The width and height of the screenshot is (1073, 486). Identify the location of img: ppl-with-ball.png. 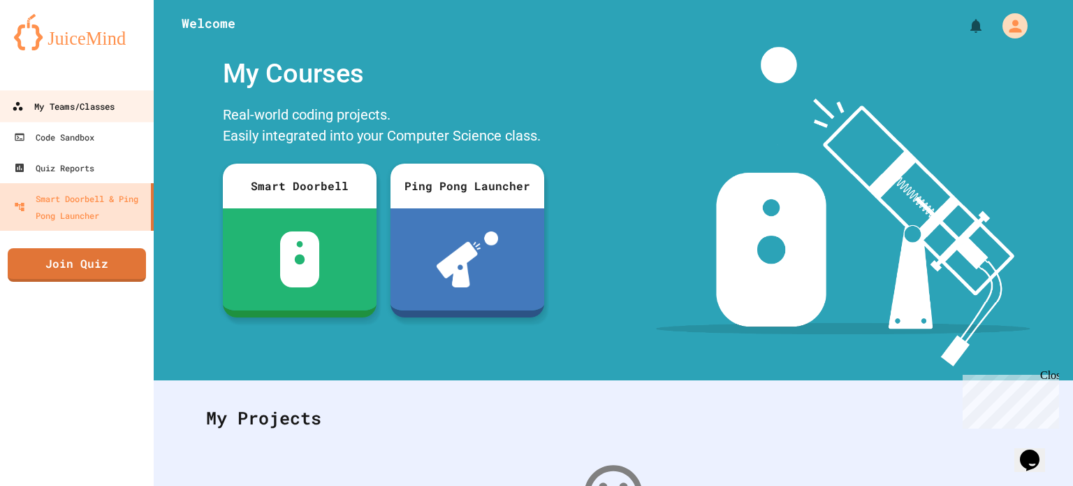
(467, 259).